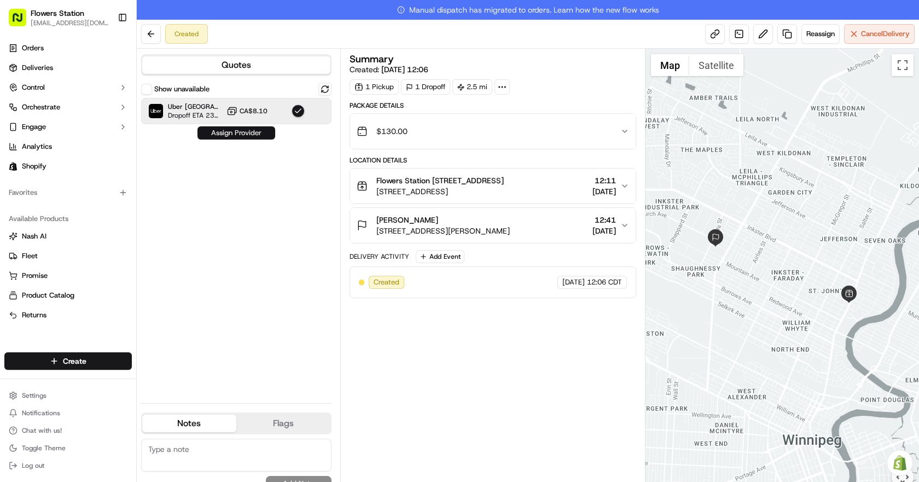 The width and height of the screenshot is (919, 482). I want to click on button: Log out, so click(68, 466).